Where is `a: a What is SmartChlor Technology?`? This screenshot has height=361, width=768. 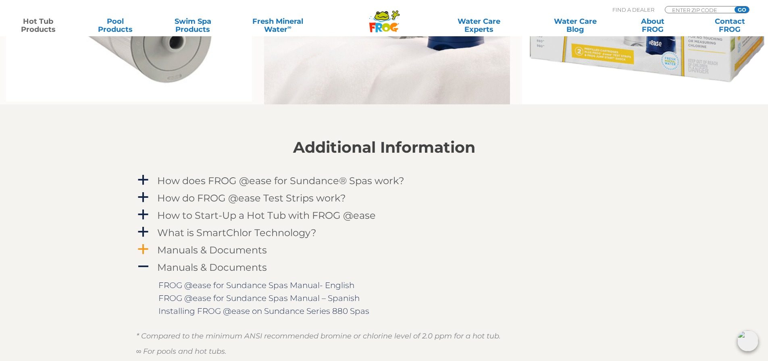
a: a What is SmartChlor Technology? is located at coordinates (384, 233).